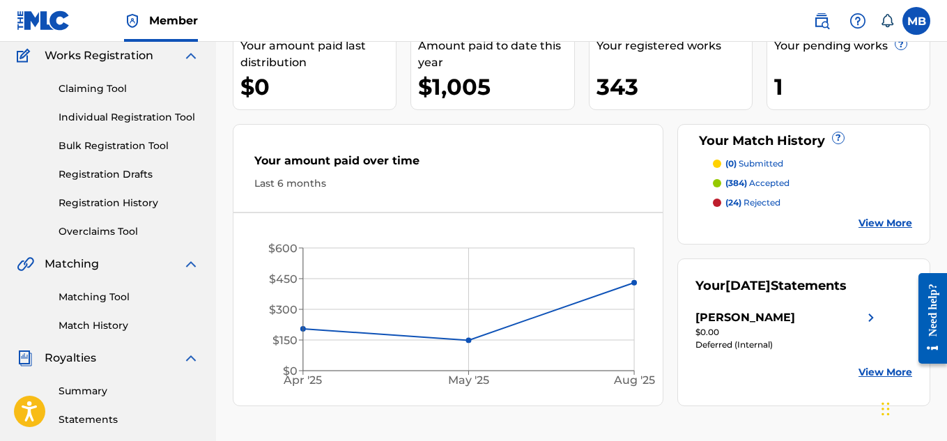 This screenshot has height=441, width=947. What do you see at coordinates (70, 358) in the screenshot?
I see `span: Royalties` at bounding box center [70, 358].